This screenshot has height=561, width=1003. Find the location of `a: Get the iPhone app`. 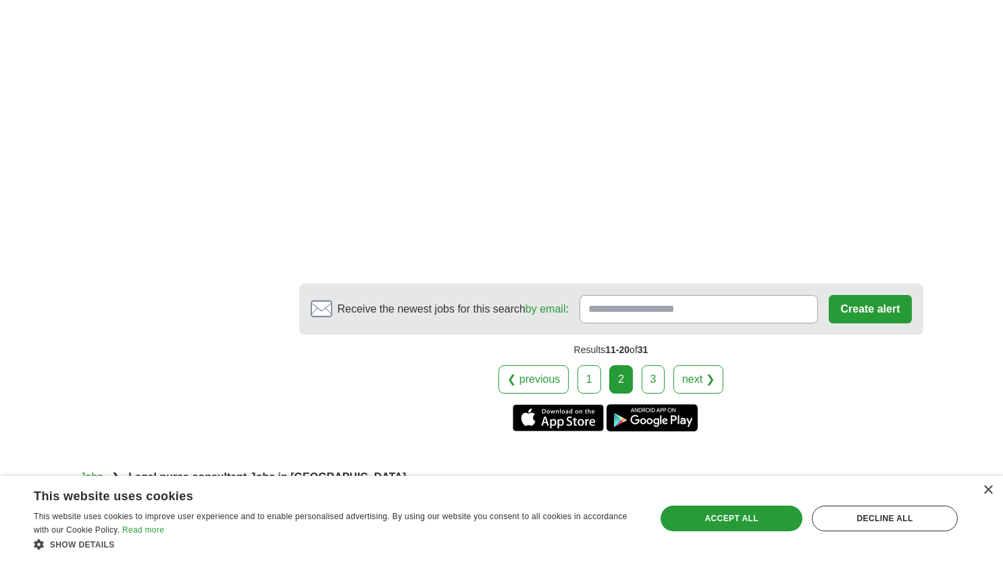

a: Get the iPhone app is located at coordinates (558, 418).